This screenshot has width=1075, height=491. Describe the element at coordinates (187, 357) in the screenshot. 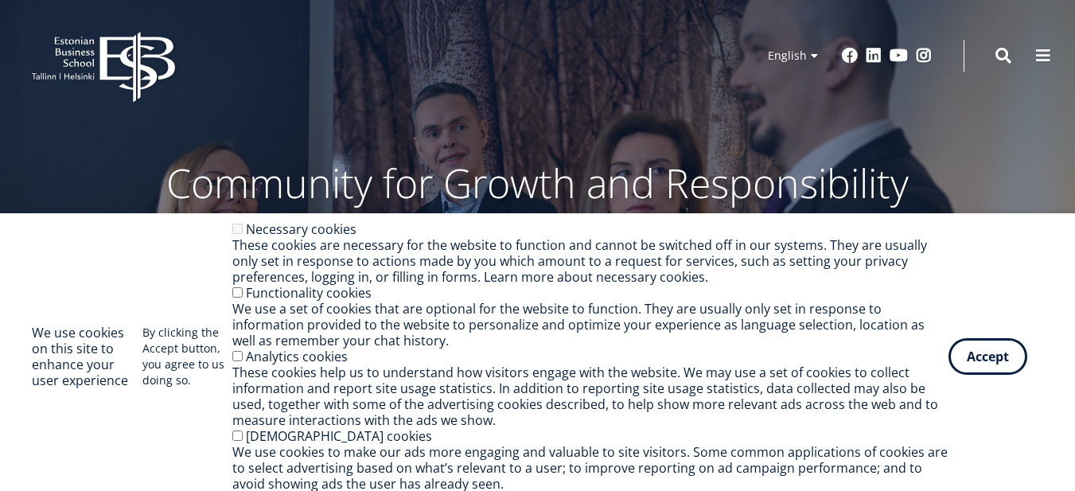

I see `p: By clicking the Accept button, you agree to us doing so.` at that location.